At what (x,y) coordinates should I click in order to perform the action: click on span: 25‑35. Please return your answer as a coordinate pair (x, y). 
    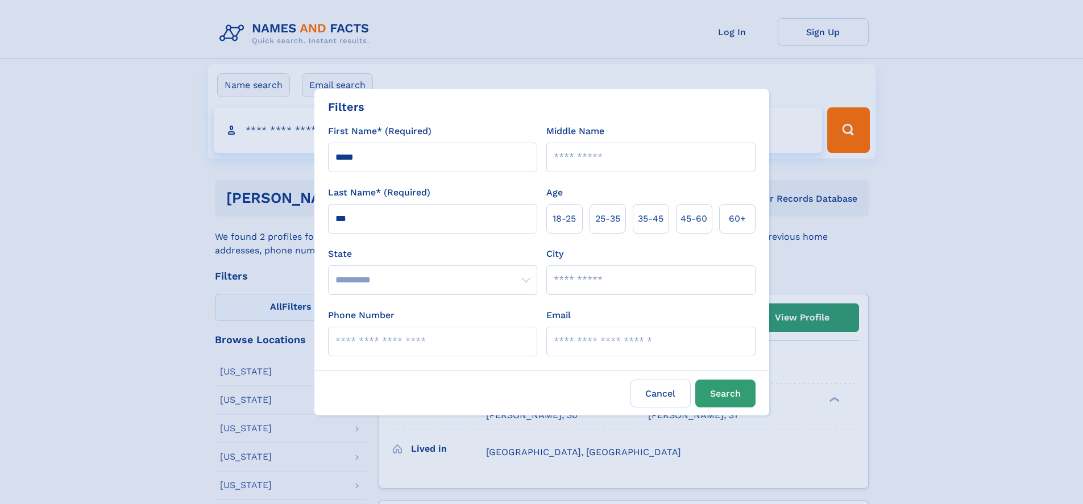
    Looking at the image, I should click on (608, 219).